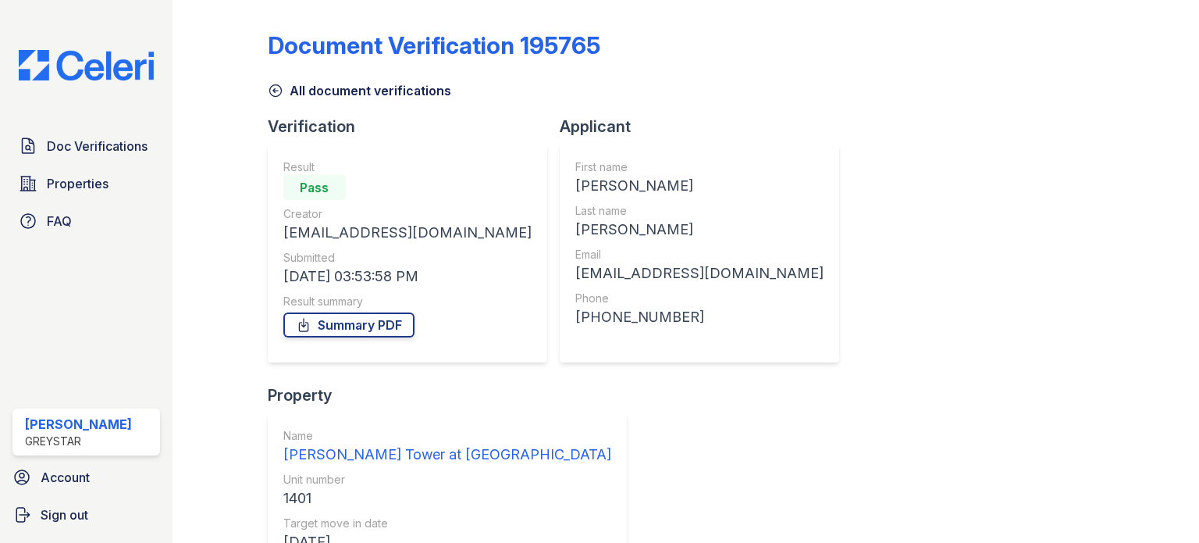 This screenshot has width=1199, height=543. What do you see at coordinates (700, 255) in the screenshot?
I see `div: Email` at bounding box center [700, 255].